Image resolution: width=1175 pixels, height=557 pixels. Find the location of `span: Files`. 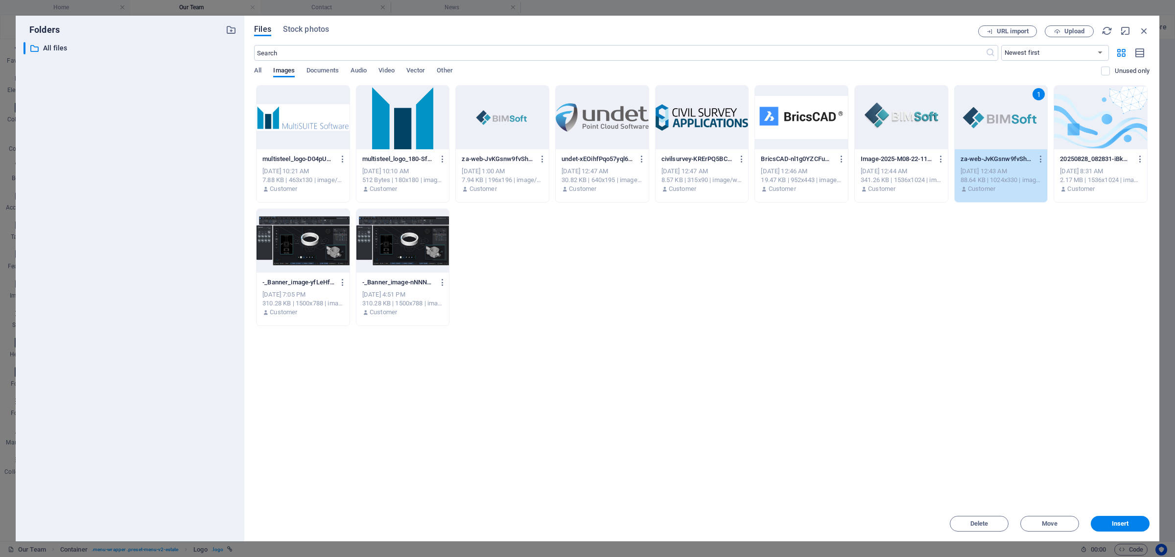

span: Files is located at coordinates (262, 29).